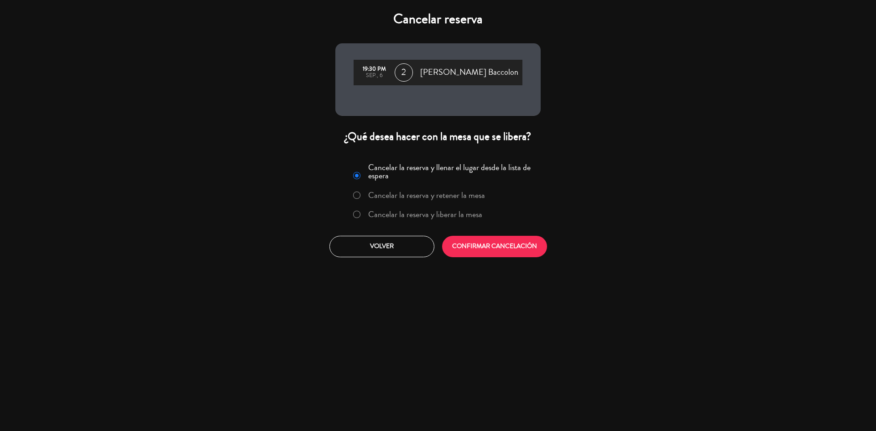 The height and width of the screenshot is (431, 876). Describe the element at coordinates (438, 136) in the screenshot. I see `div: ¿Qué desea hacer con la mesa que se libera?` at that location.